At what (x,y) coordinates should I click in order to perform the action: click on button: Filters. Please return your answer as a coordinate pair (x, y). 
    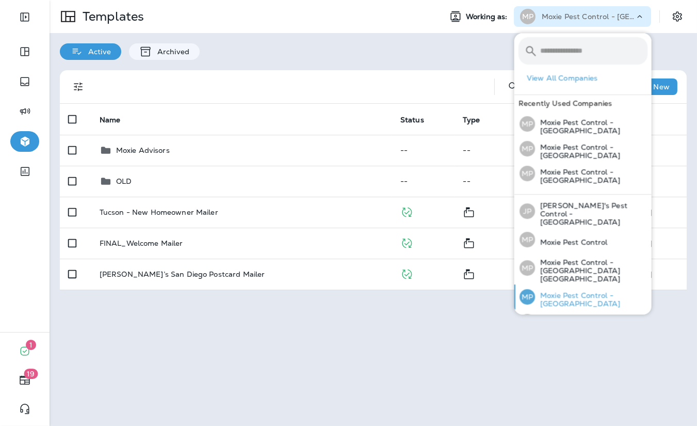
    Looking at the image, I should click on (78, 87).